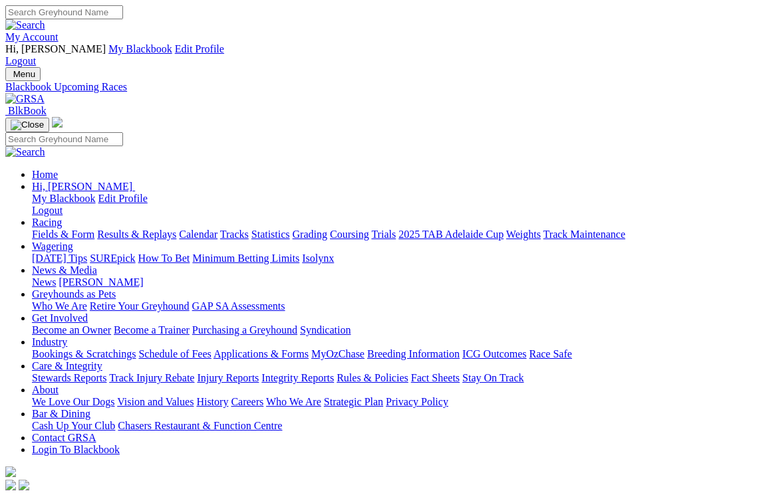 This screenshot has height=499, width=759. I want to click on a: BlkBook, so click(26, 110).